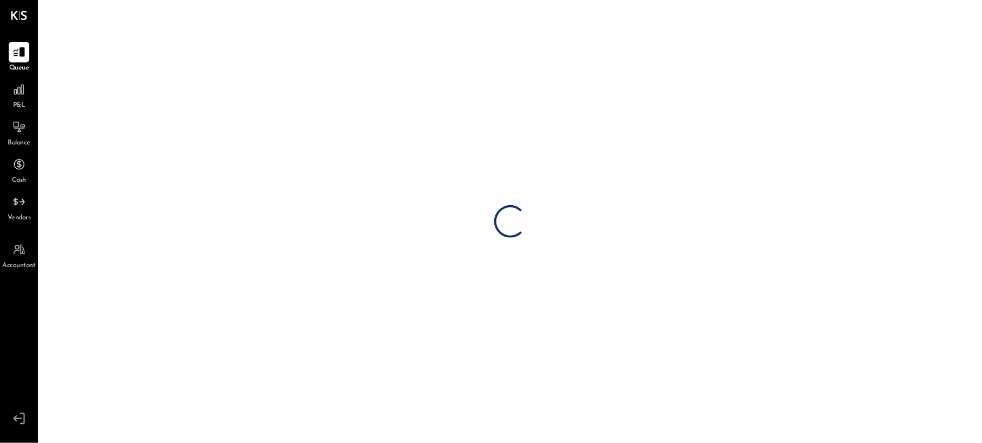 The image size is (982, 443). Describe the element at coordinates (19, 57) in the screenshot. I see `a: Queue` at that location.